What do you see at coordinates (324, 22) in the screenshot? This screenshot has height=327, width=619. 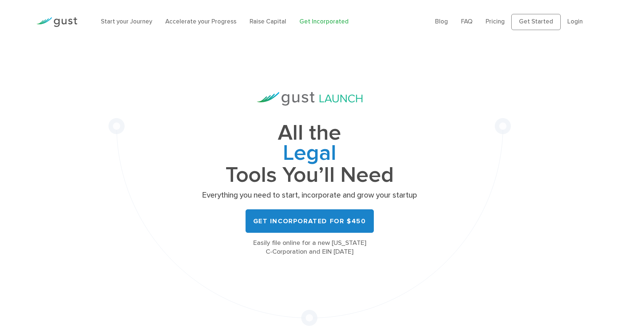 I see `a: Get Incorporated` at bounding box center [324, 22].